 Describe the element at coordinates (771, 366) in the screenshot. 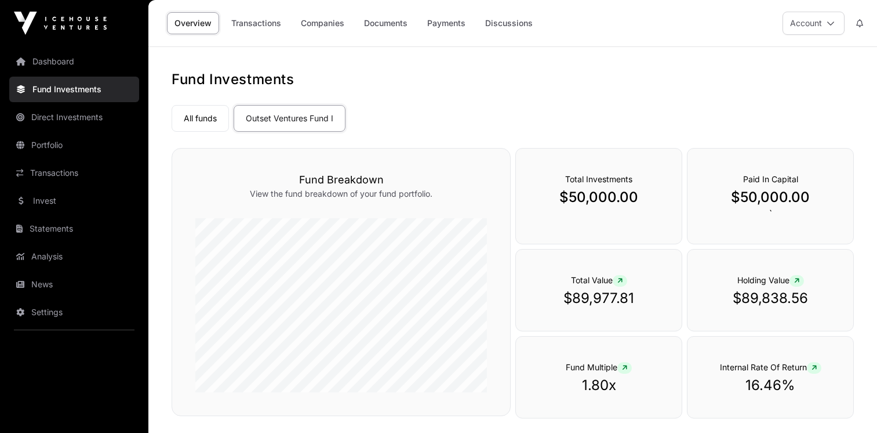

I see `span: Internal Rate Of Return` at that location.